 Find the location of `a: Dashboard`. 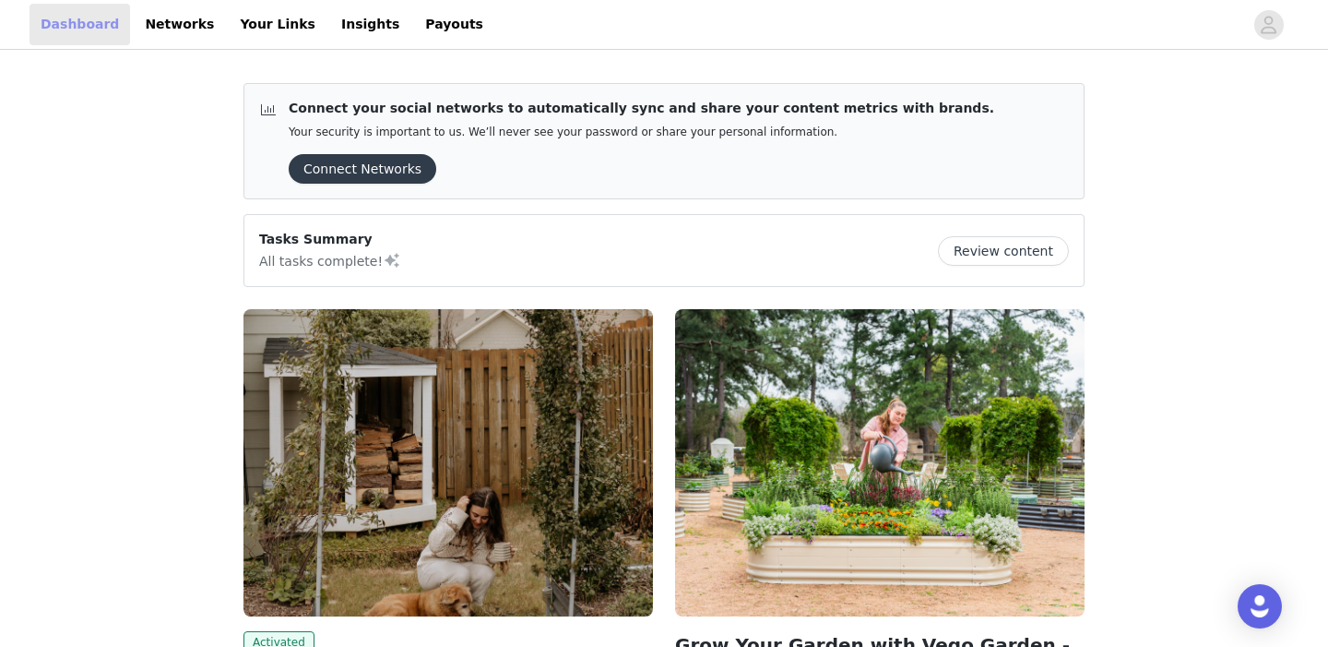

a: Dashboard is located at coordinates (79, 24).